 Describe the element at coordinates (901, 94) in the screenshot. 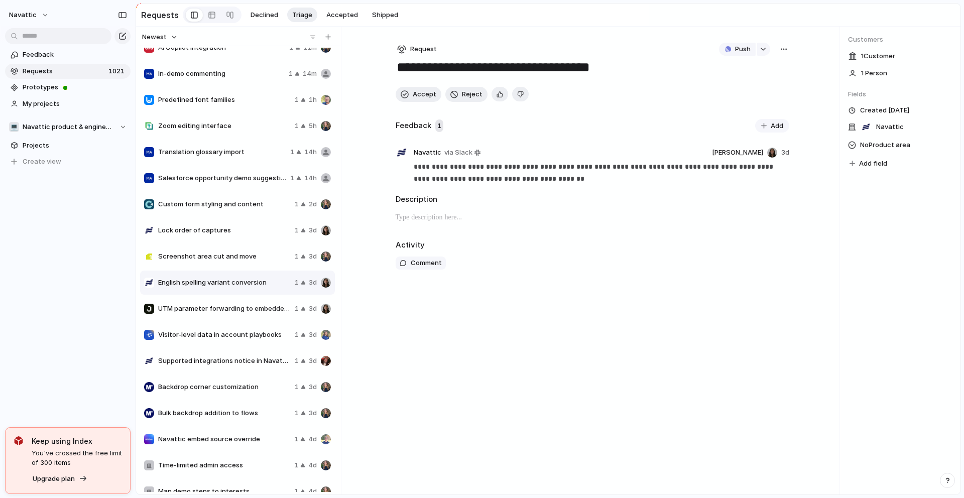

I see `span: Fields` at that location.